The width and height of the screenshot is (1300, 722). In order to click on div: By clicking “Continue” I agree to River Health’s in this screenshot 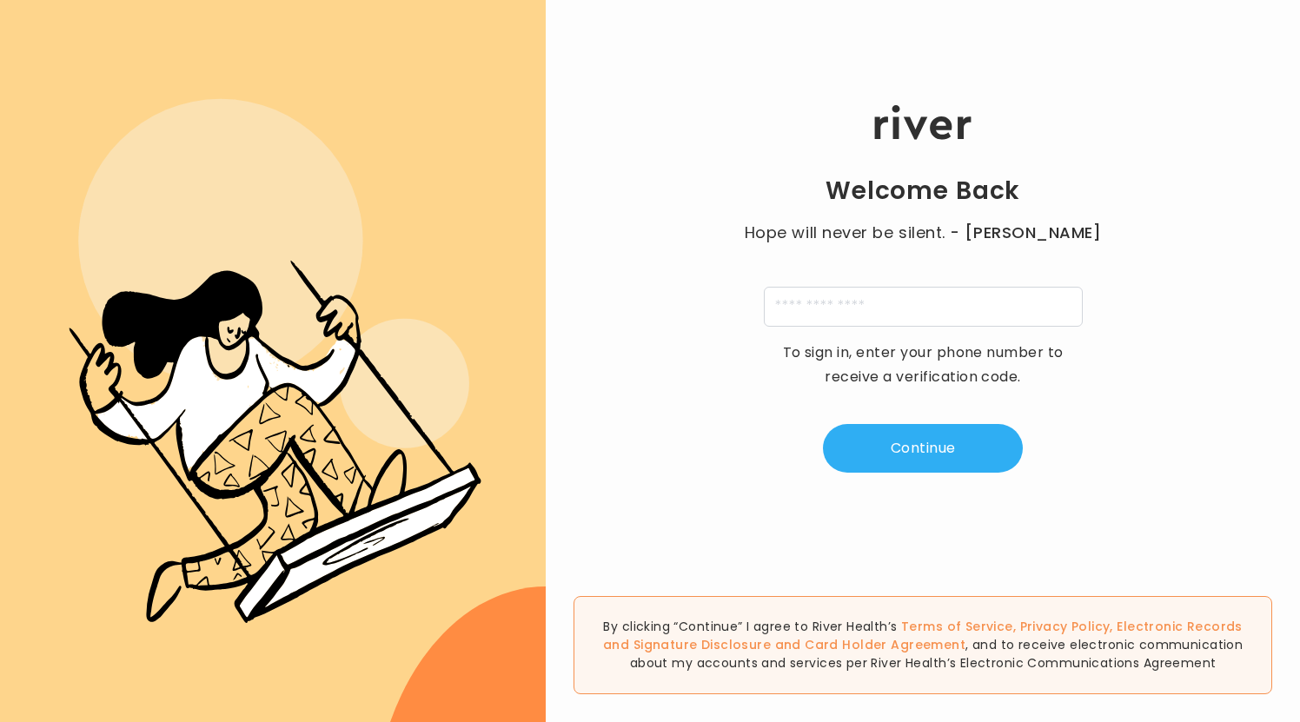, I will do `click(923, 645)`.